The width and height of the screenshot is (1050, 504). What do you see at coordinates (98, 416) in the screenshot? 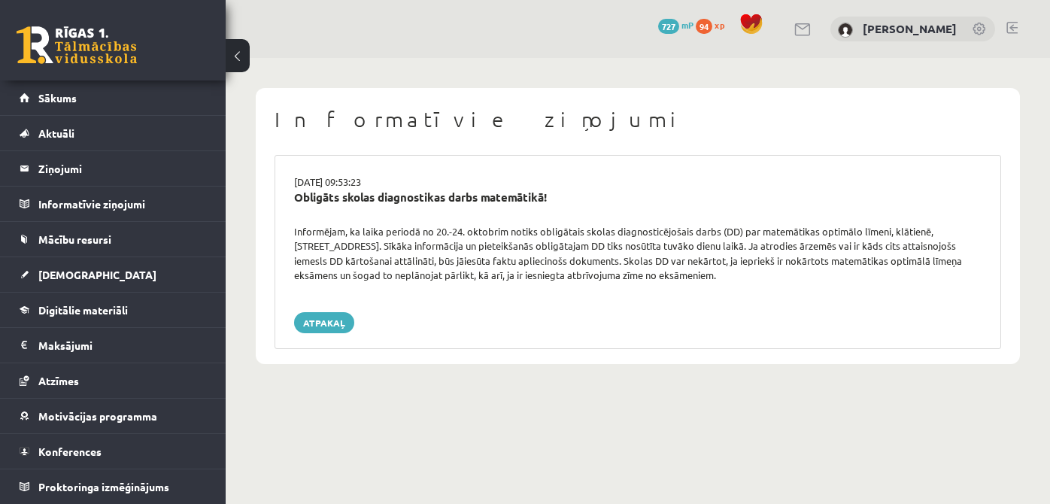
I see `span: Motivācijas programma` at bounding box center [98, 416].